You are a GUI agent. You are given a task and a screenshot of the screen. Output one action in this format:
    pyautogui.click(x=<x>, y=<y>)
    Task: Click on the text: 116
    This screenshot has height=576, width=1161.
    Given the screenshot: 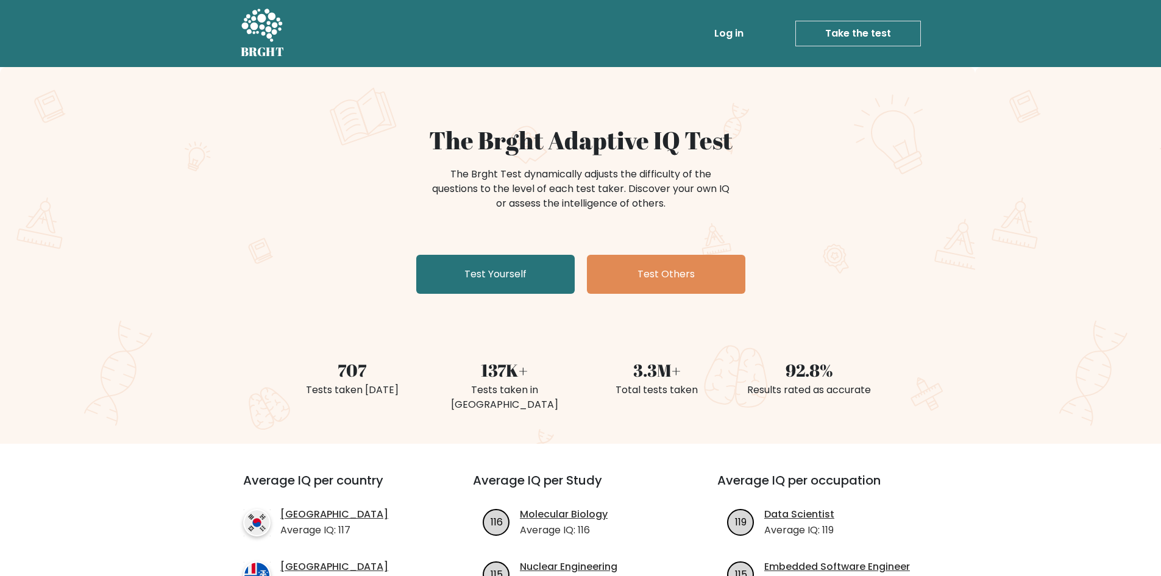 What is the action you would take?
    pyautogui.click(x=497, y=521)
    